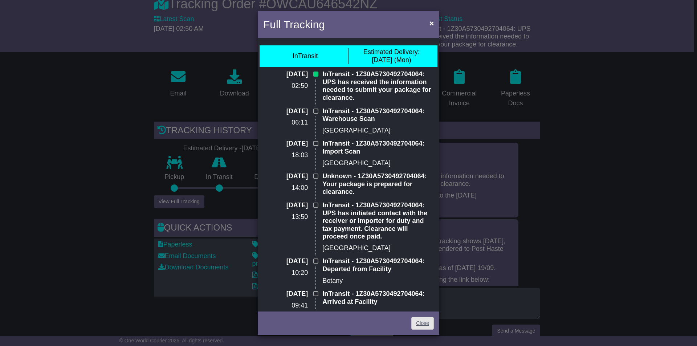 The height and width of the screenshot is (346, 697). I want to click on a: Close, so click(423, 323).